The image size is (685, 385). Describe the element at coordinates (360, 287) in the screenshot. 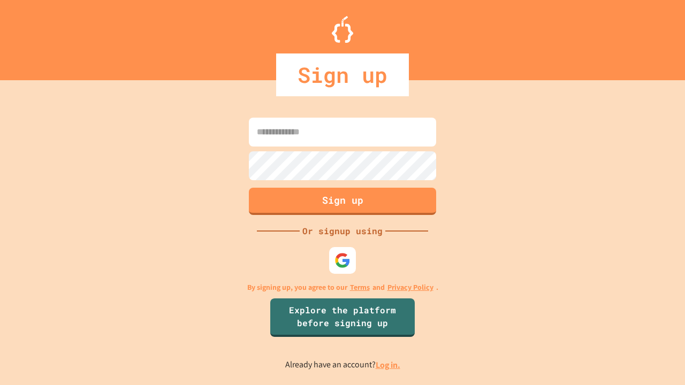

I see `a: Terms` at that location.